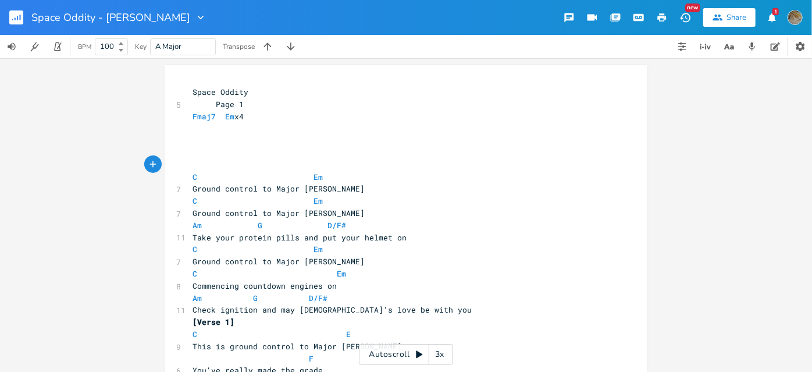  Describe the element at coordinates (214, 322) in the screenshot. I see `span: [Verse 1]` at that location.